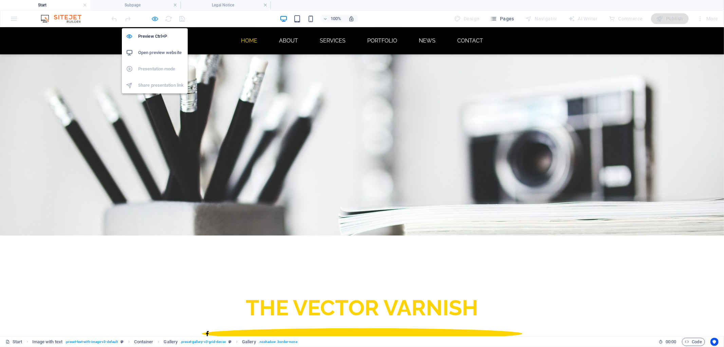 This screenshot has height=347, width=724. Describe the element at coordinates (427, 14) in the screenshot. I see `a: News` at that location.